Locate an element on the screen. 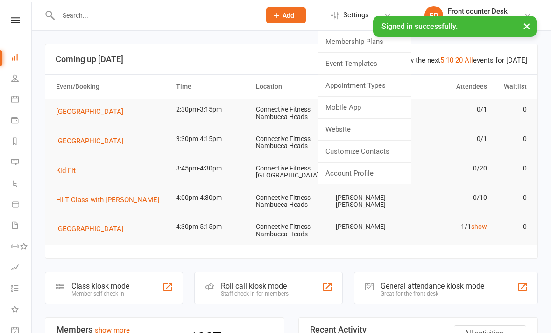  input: Search... is located at coordinates (155, 15).